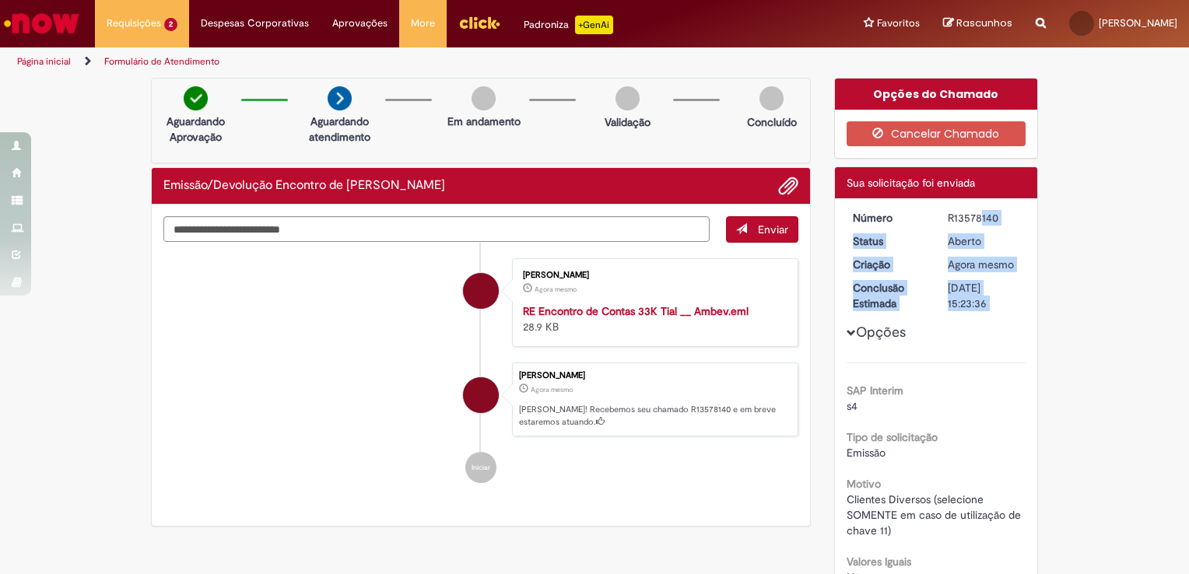 This screenshot has width=1189, height=574. What do you see at coordinates (652, 319) in the screenshot?
I see `div: 28.9 KB` at bounding box center [652, 319].